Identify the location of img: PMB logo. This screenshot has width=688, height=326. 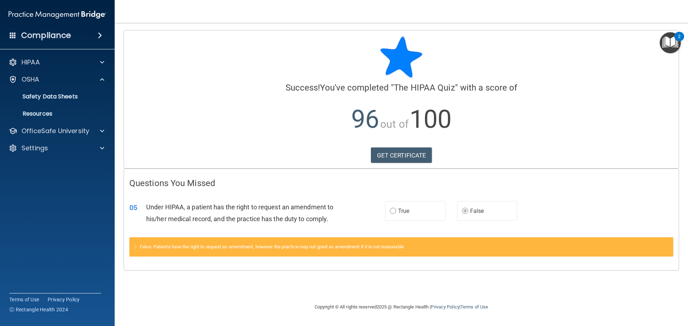
(57, 15).